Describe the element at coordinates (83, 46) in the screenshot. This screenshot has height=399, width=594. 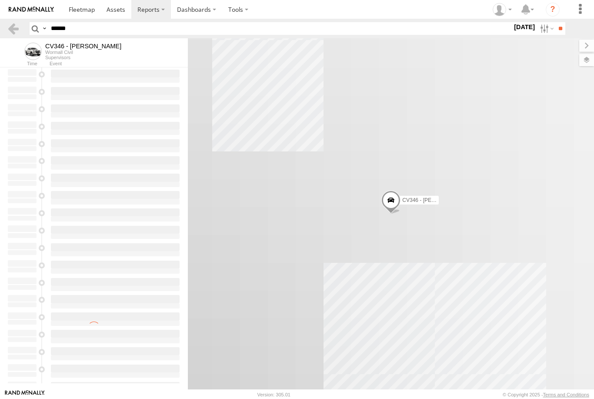
I see `div: CV346 - James Ferguson - View Asset History` at that location.